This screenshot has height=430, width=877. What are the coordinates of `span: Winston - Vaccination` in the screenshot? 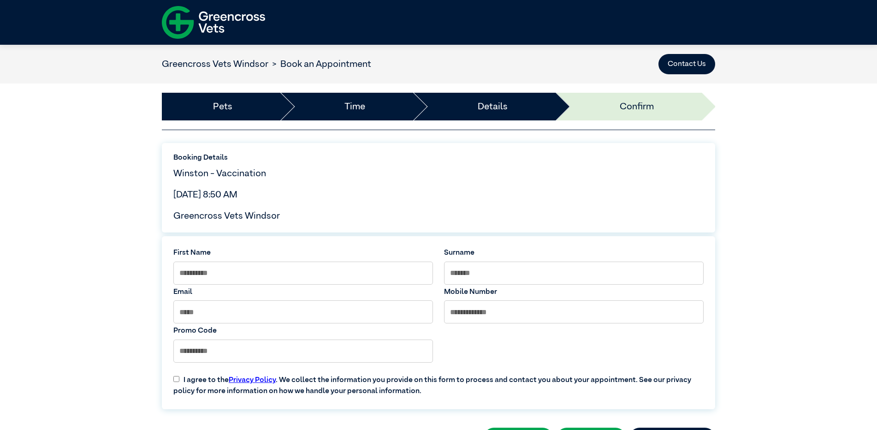 It's located at (220, 173).